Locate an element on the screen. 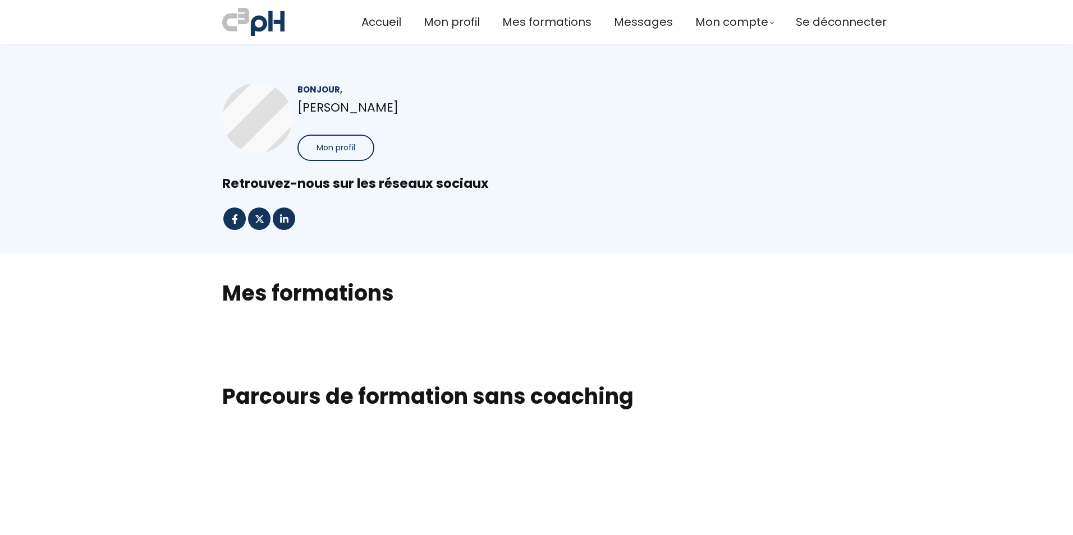 This screenshot has height=535, width=1073. div: Retrouvez-nous sur les réseaux sociaux is located at coordinates (536, 183).